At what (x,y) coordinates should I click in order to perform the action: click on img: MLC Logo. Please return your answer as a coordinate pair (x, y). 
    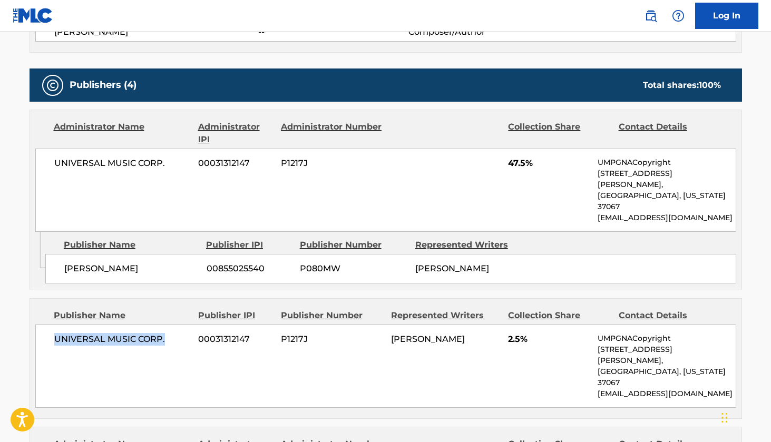
    Looking at the image, I should click on (33, 15).